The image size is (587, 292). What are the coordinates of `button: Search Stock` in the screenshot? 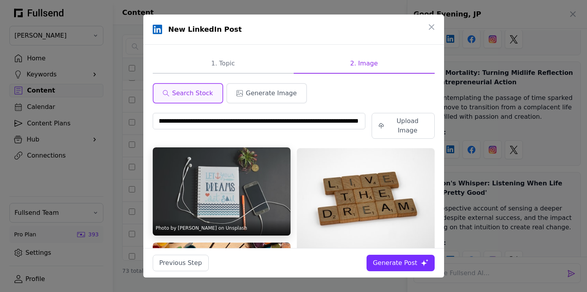 It's located at (188, 93).